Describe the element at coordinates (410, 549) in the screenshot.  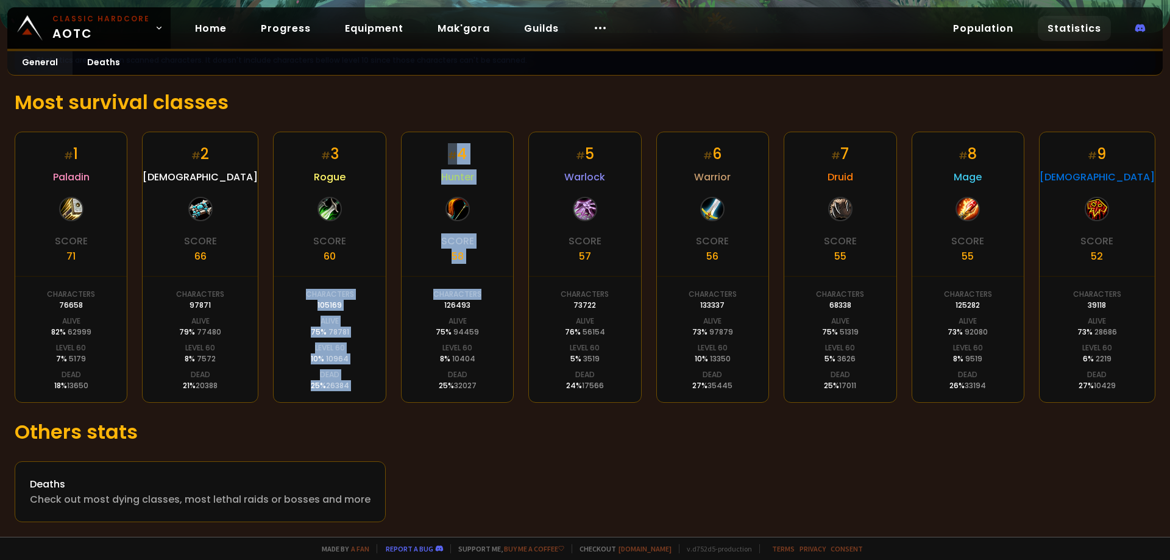
I see `a: Report a bug` at that location.